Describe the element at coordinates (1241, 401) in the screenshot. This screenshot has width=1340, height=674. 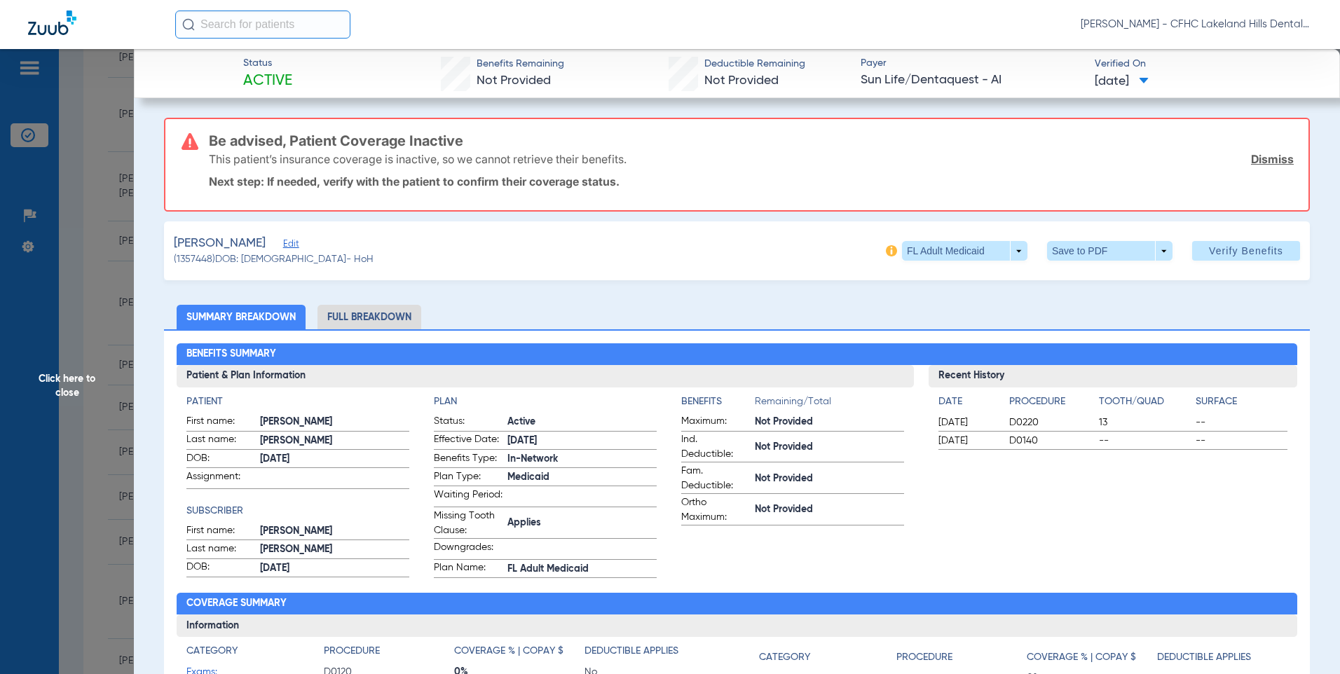
I see `h4: Surface` at that location.